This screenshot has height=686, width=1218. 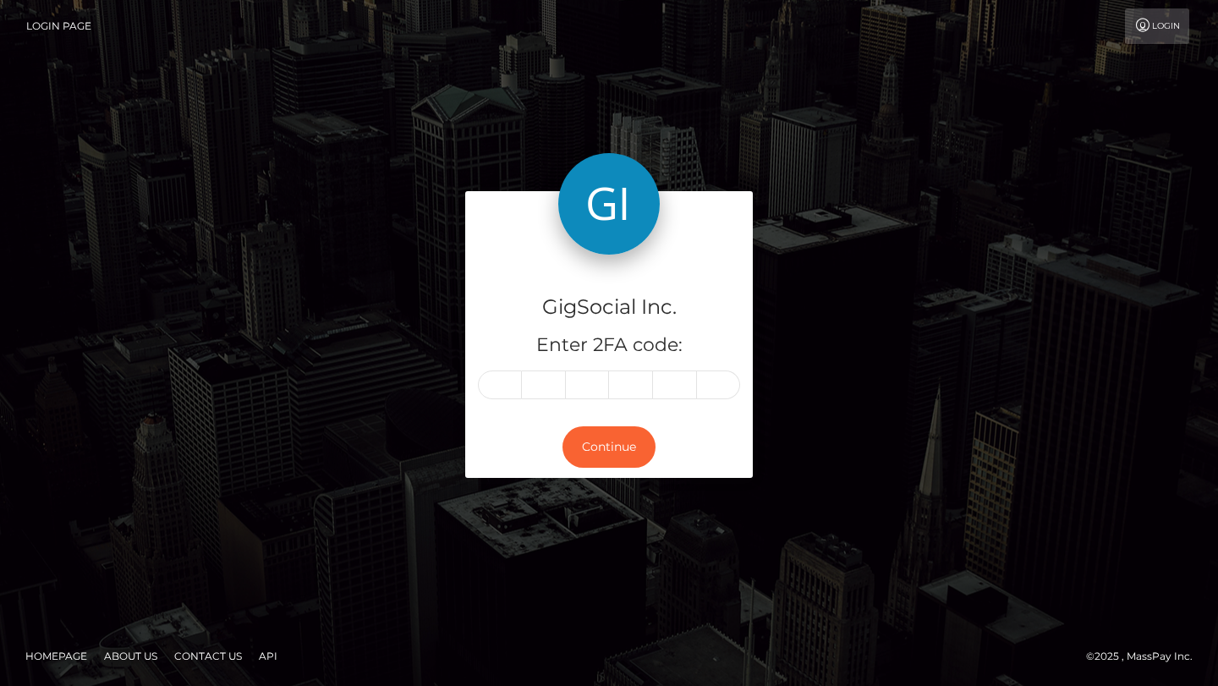 What do you see at coordinates (130, 655) in the screenshot?
I see `a: About Us` at bounding box center [130, 655].